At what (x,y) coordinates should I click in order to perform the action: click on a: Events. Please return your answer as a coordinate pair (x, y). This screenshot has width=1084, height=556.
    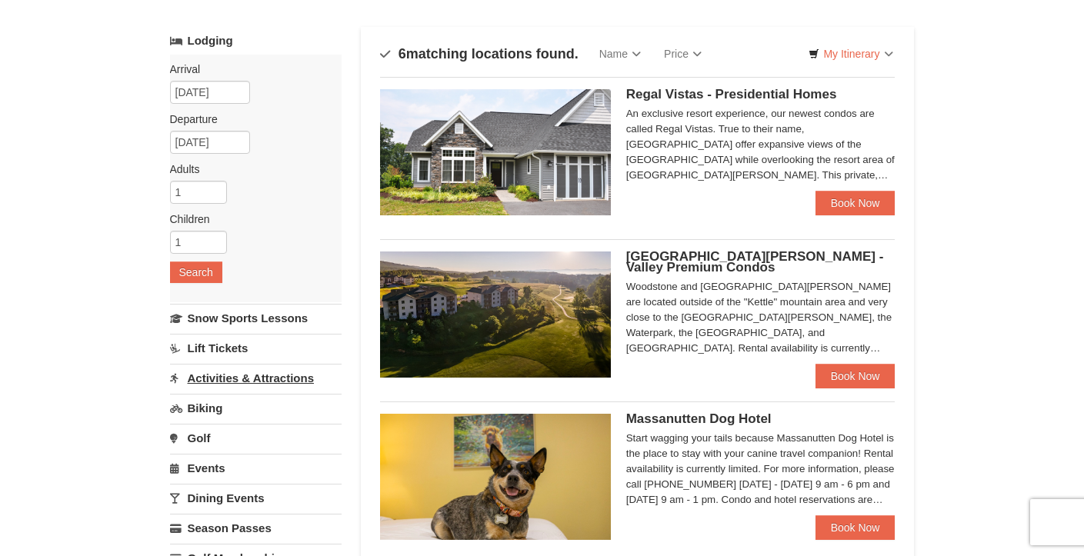
    Looking at the image, I should click on (255, 468).